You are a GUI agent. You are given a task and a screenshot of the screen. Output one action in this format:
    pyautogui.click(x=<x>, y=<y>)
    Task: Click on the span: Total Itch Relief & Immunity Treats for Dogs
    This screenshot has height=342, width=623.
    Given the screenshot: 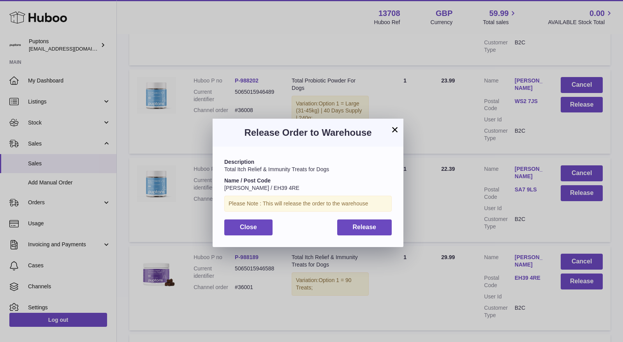 What is the action you would take?
    pyautogui.click(x=276, y=169)
    